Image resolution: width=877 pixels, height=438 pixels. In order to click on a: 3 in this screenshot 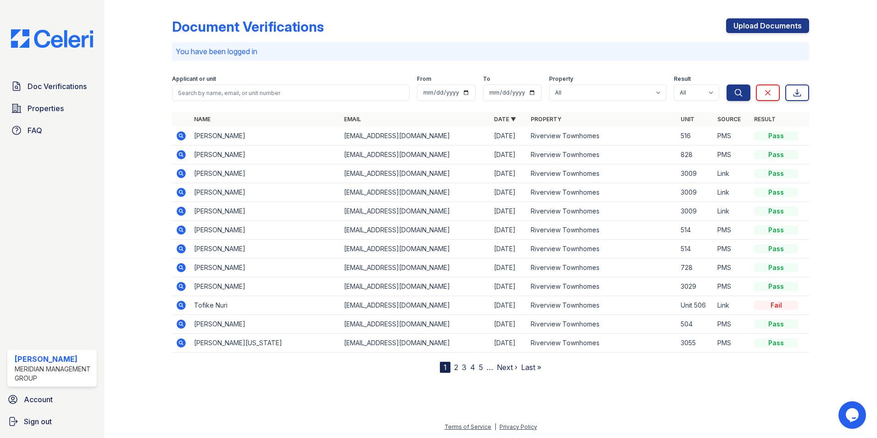, I will do `click(464, 367)`.